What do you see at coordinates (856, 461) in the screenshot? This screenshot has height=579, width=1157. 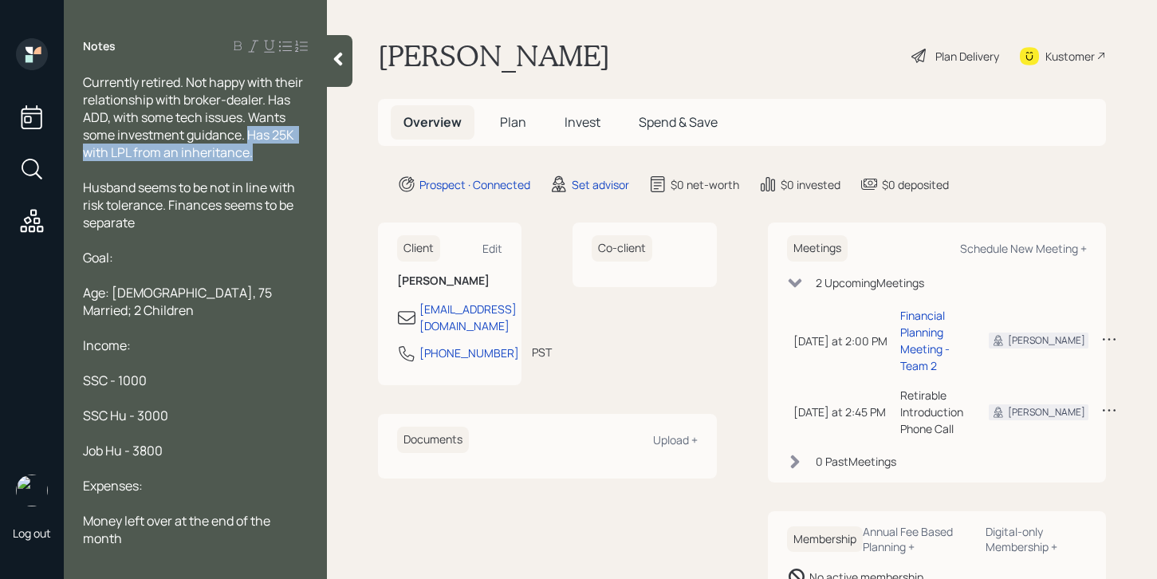 I see `div: 0 Past Meeting s` at bounding box center [856, 461].